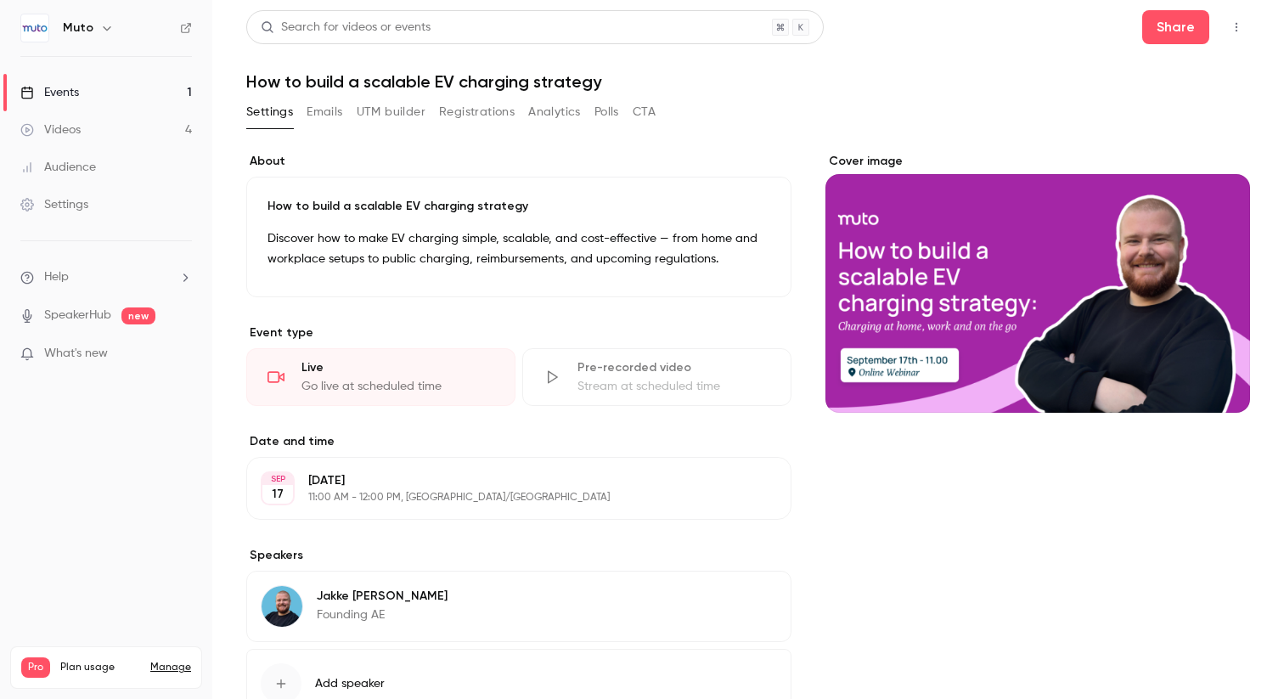 This screenshot has height=699, width=1284. Describe the element at coordinates (138, 316) in the screenshot. I see `span: new` at that location.